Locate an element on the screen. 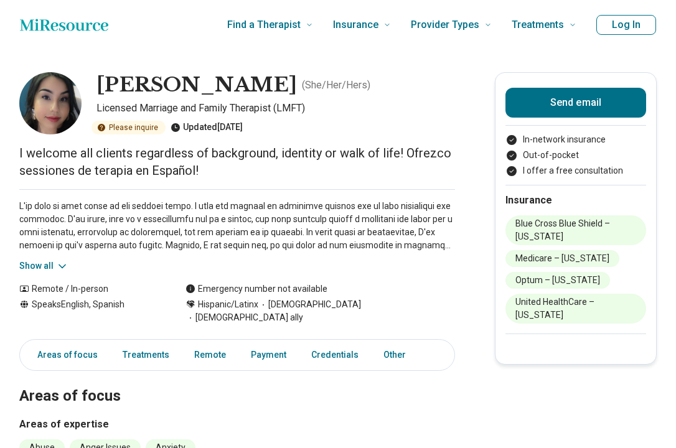 Image resolution: width=676 pixels, height=448 pixels. a: Other is located at coordinates (398, 355).